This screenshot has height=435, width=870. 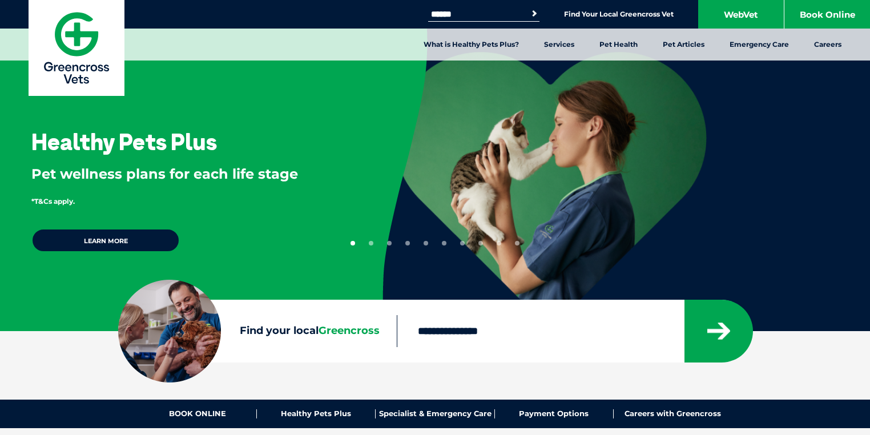 I want to click on button: 1 of 10, so click(x=353, y=243).